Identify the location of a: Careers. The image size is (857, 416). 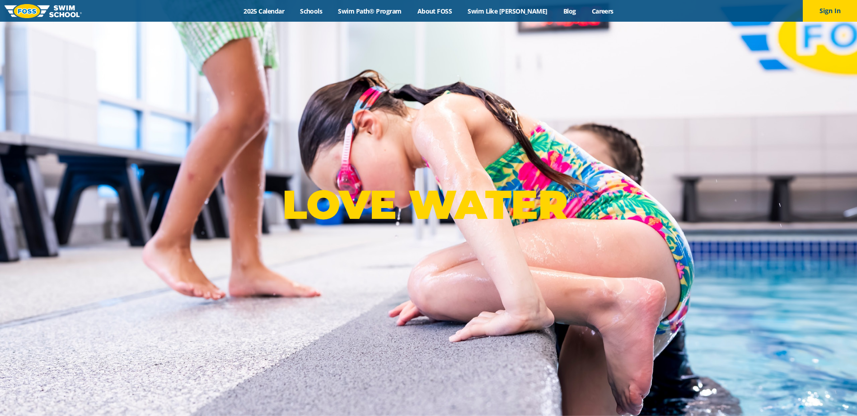
(602, 11).